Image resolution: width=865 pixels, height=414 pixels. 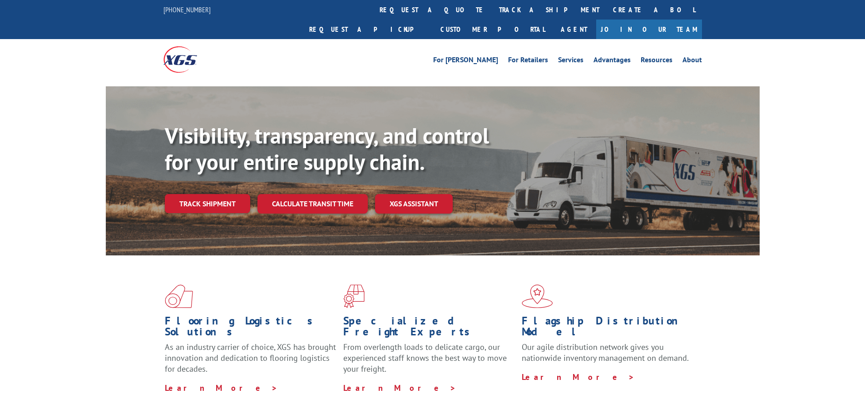 What do you see at coordinates (354, 296) in the screenshot?
I see `img: xgs-icon-focused-on-flooring-red` at bounding box center [354, 296].